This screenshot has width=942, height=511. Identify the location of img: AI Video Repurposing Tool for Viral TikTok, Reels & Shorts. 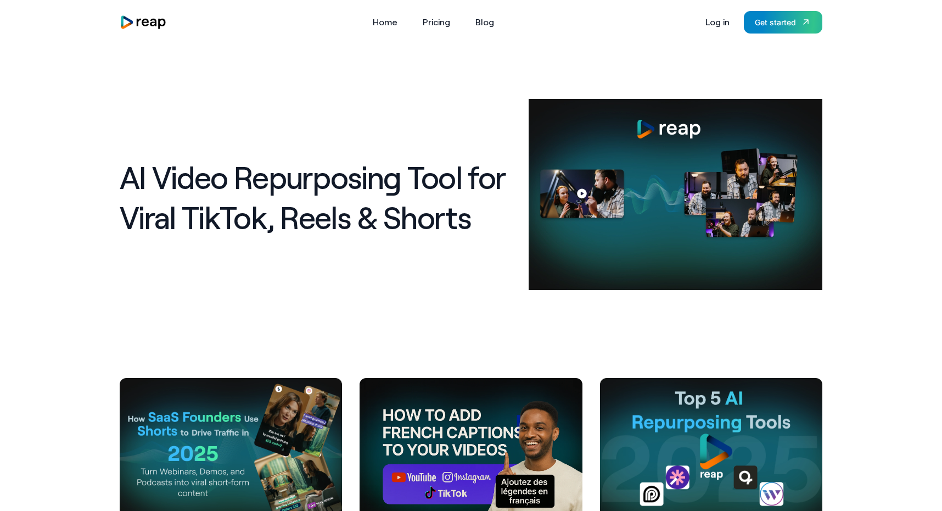
(675, 194).